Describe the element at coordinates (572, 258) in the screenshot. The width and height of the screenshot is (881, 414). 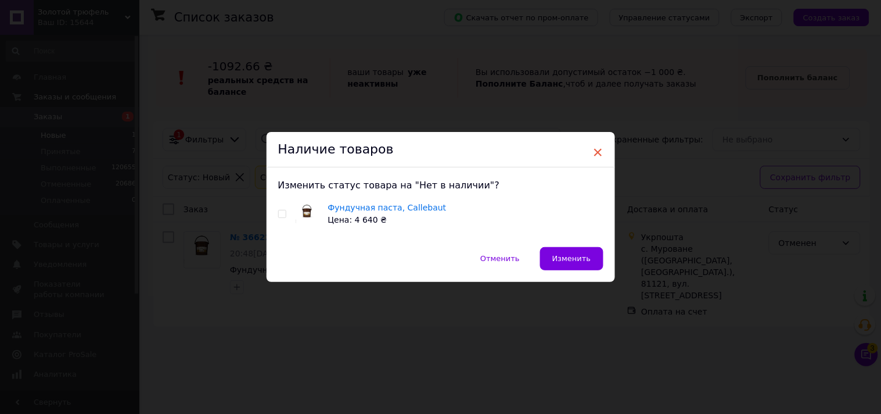
I see `span: Изменить` at that location.